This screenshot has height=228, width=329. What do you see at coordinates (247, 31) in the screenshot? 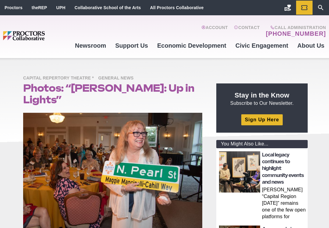
I see `a: Contact` at bounding box center [247, 31].